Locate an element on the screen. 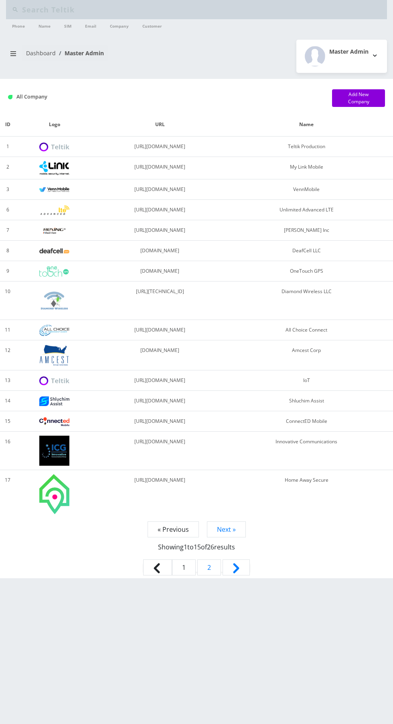  a: Phone is located at coordinates (18, 25).